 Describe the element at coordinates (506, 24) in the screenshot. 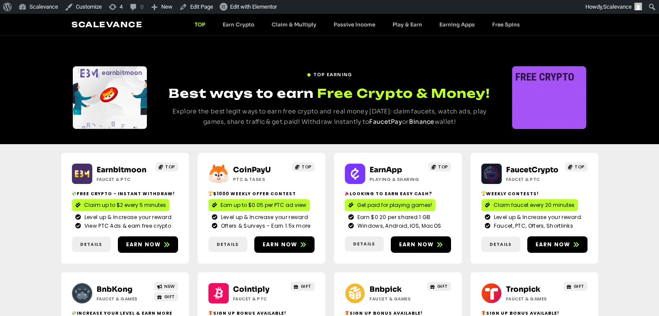

I see `a: Free Spins` at that location.